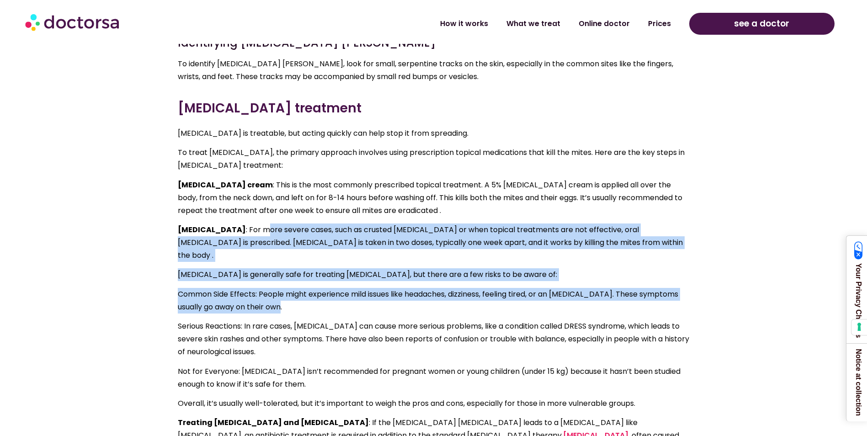 Image resolution: width=867 pixels, height=436 pixels. I want to click on span: see a doctor, so click(761, 24).